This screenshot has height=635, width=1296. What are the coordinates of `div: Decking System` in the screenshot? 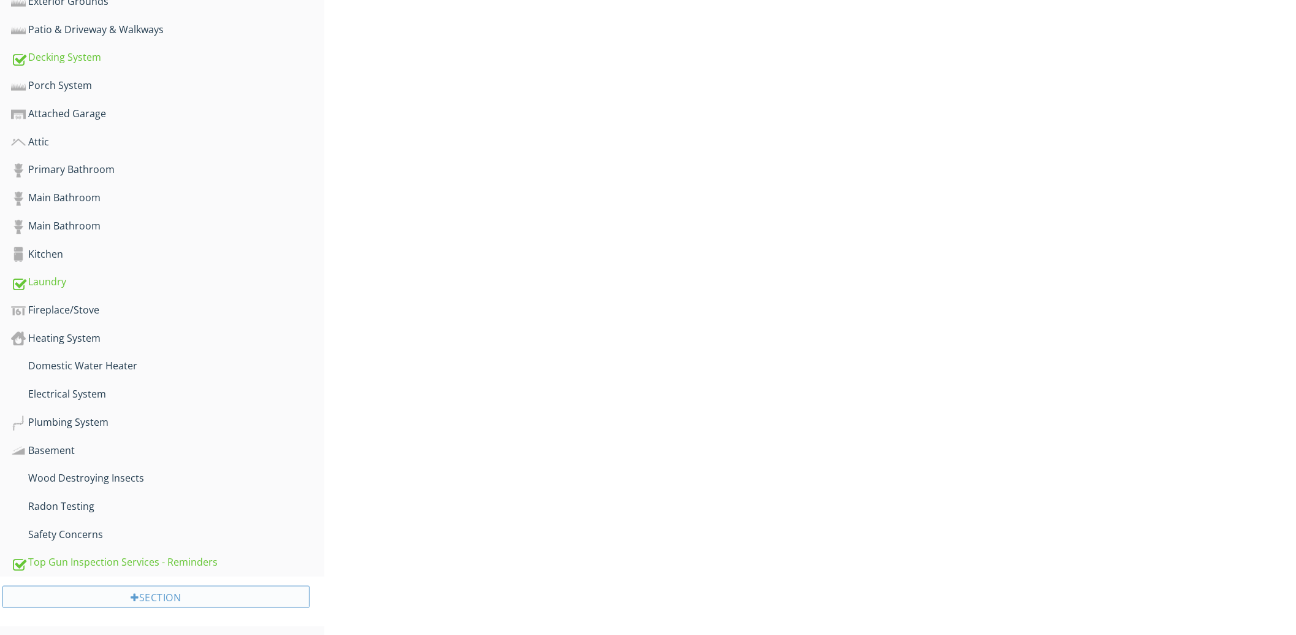 It's located at (167, 58).